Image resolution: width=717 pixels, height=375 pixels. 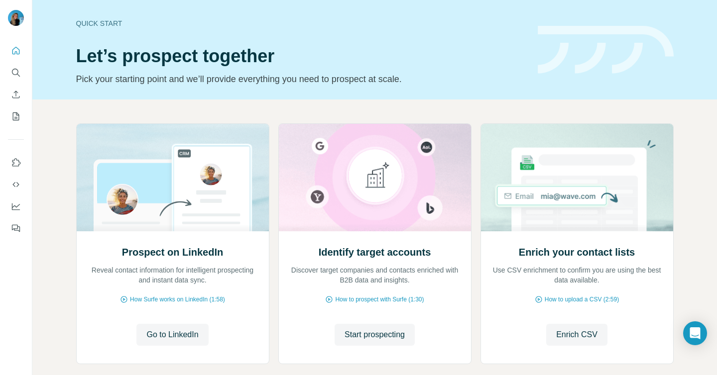 What do you see at coordinates (605, 50) in the screenshot?
I see `img: banner` at bounding box center [605, 50].